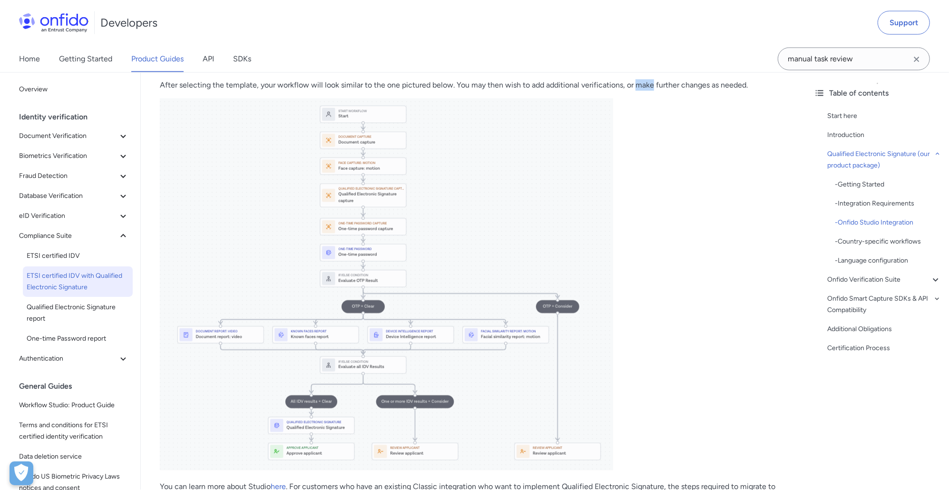 The height and width of the screenshot is (490, 949). I want to click on a: Certification Process, so click(884, 348).